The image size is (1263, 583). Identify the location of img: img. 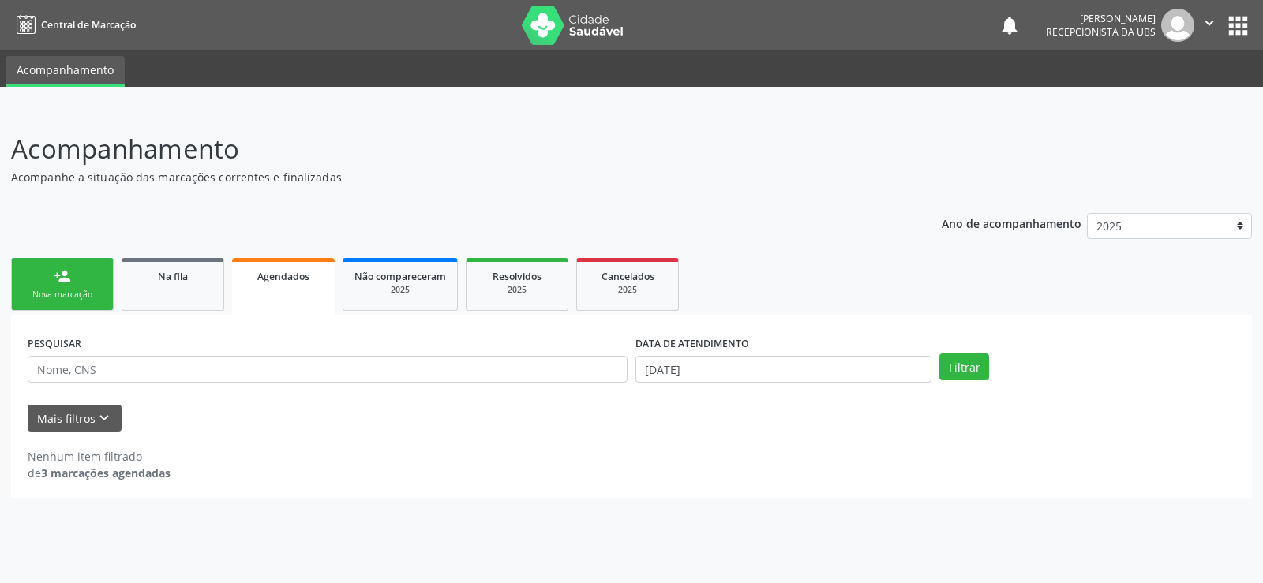
(1178, 25).